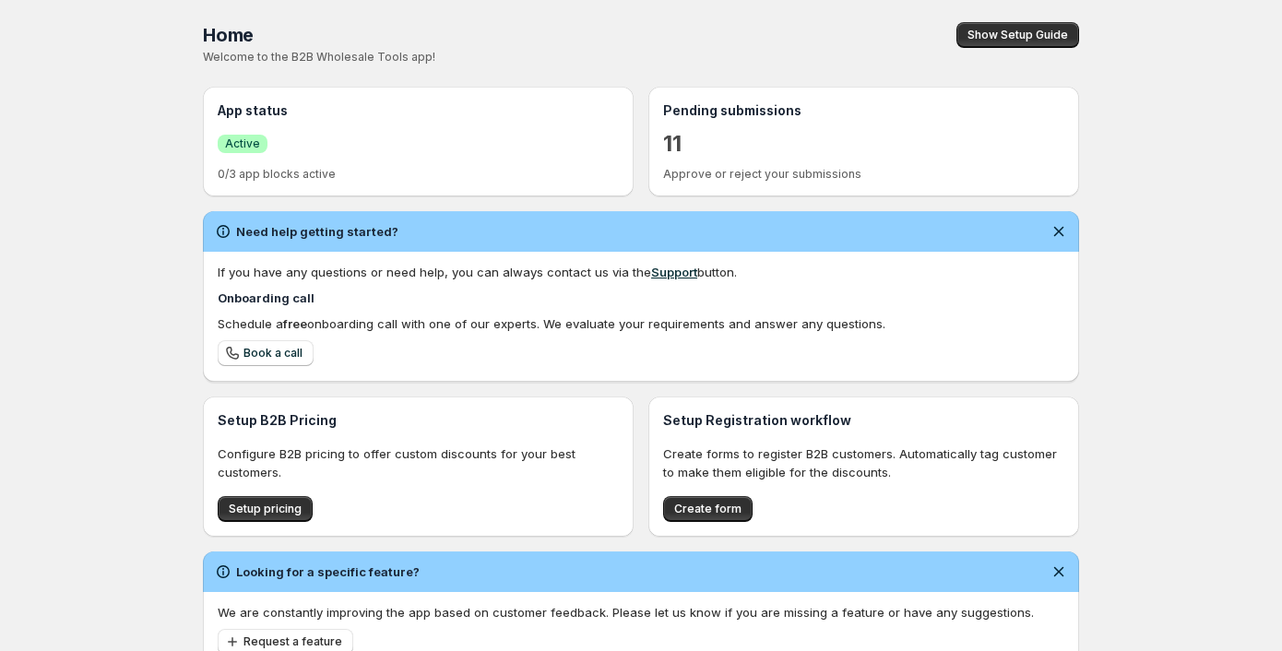 The width and height of the screenshot is (1282, 651). I want to click on a: 11, so click(672, 144).